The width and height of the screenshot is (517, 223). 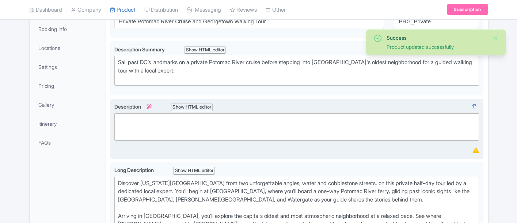 What do you see at coordinates (68, 67) in the screenshot?
I see `a: Settings` at bounding box center [68, 67].